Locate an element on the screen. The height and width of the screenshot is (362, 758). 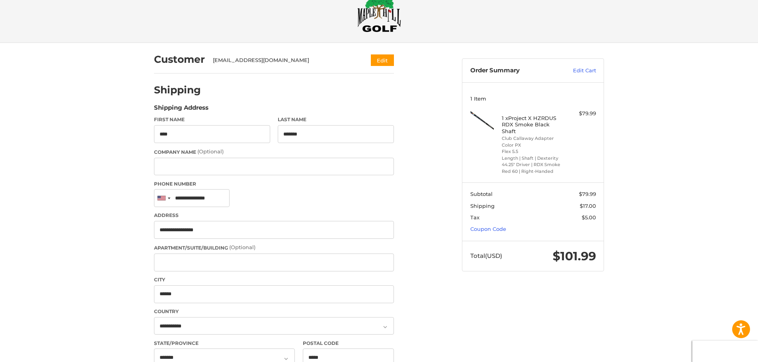
li: Club Callaway Adapter is located at coordinates (532, 138).